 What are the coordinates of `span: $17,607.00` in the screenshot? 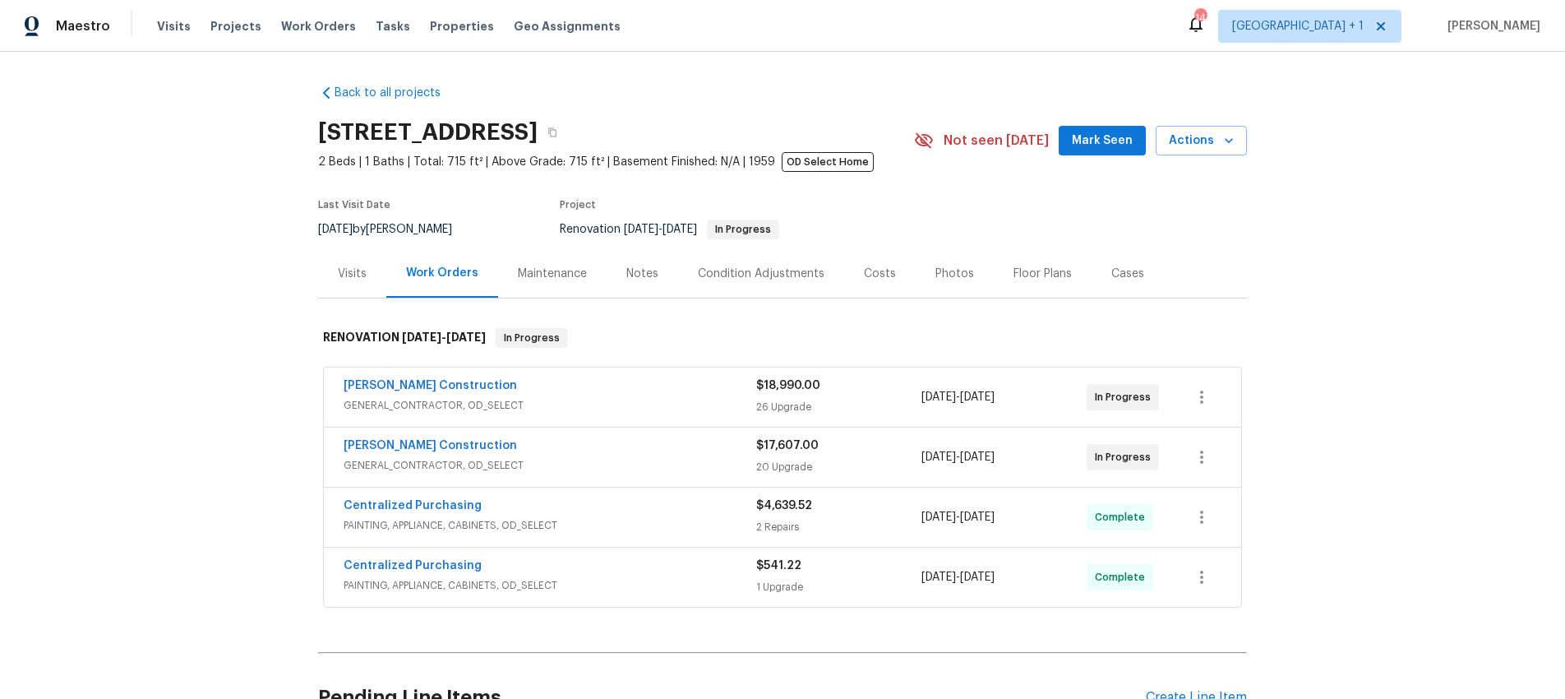 It's located at (788, 446).